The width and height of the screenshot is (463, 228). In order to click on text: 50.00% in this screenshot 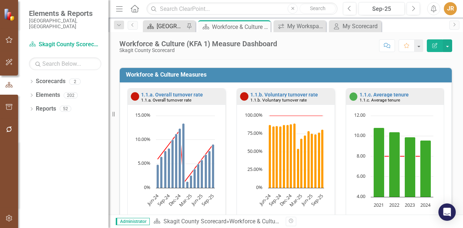, I will do `click(255, 151)`.